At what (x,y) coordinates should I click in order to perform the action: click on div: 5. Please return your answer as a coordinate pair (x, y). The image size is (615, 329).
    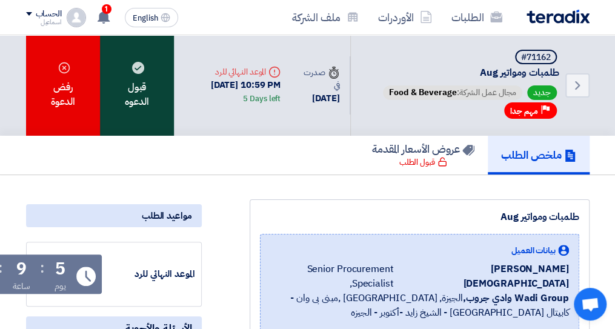
    Looking at the image, I should click on (60, 269).